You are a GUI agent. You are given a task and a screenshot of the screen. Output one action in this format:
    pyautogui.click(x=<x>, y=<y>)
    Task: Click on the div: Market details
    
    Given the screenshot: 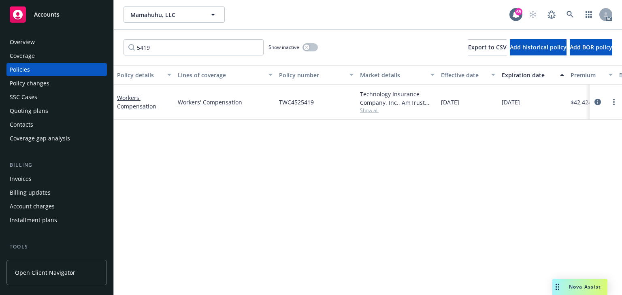 What is the action you would take?
    pyautogui.click(x=393, y=75)
    